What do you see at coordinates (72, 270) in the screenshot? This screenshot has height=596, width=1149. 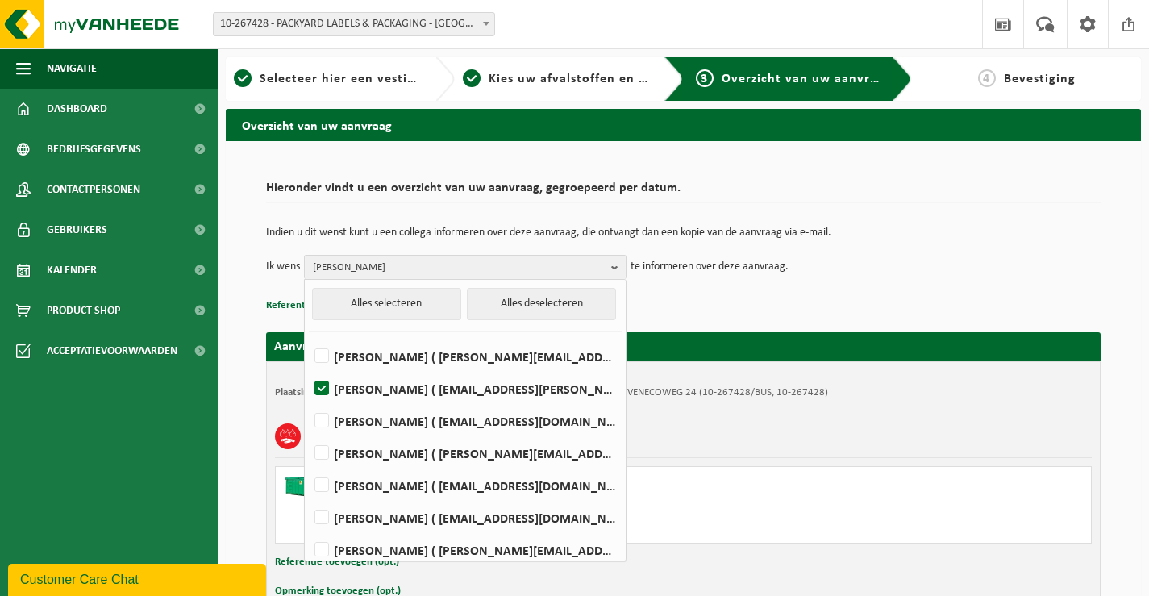 I see `span: Kalender` at bounding box center [72, 270].